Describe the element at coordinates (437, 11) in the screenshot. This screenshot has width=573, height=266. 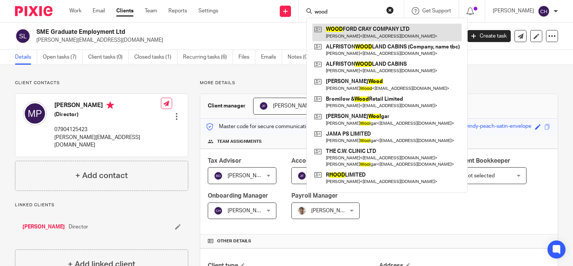
I see `span: Get Support` at that location.